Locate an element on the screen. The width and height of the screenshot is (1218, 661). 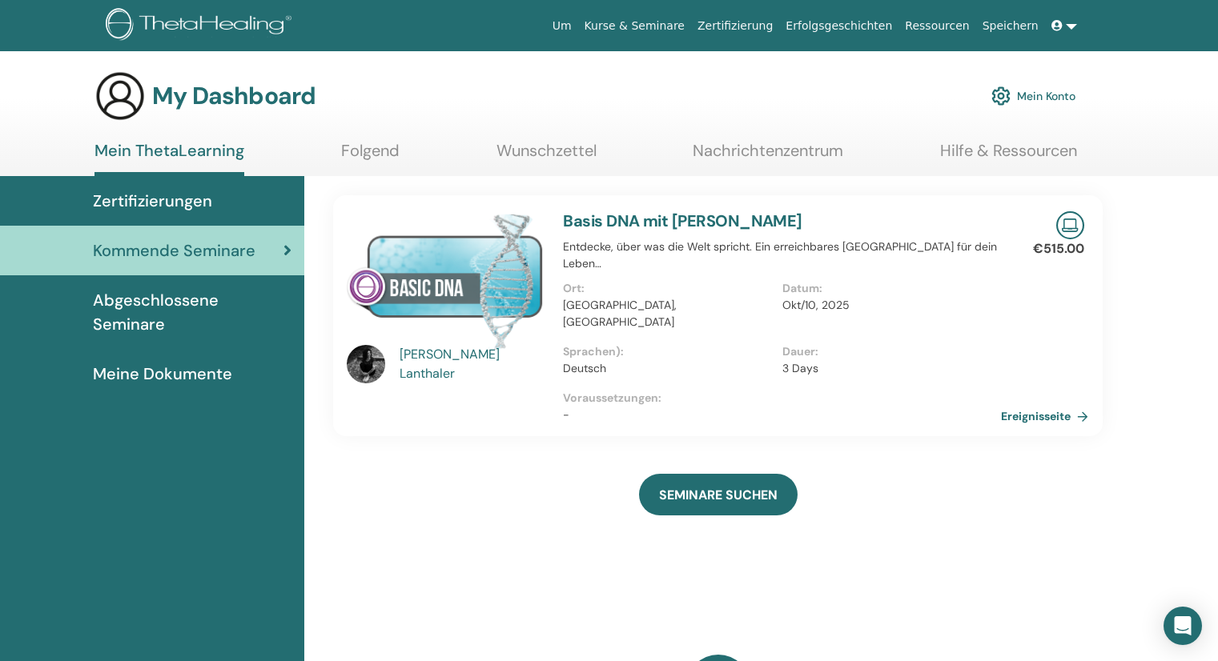
a: Mein Konto is located at coordinates (1033, 96).